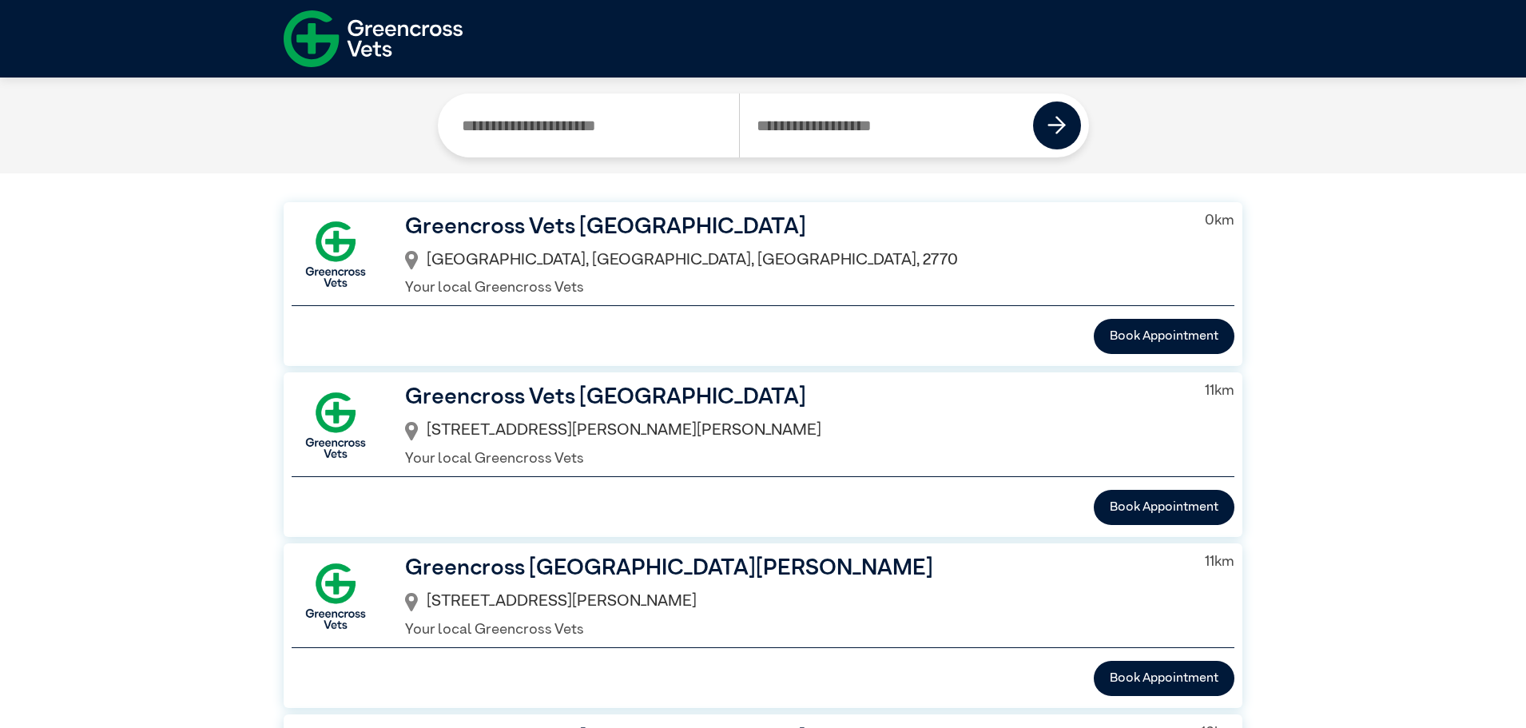 This screenshot has height=728, width=1526. Describe the element at coordinates (1219, 221) in the screenshot. I see `p: 0 km` at that location.